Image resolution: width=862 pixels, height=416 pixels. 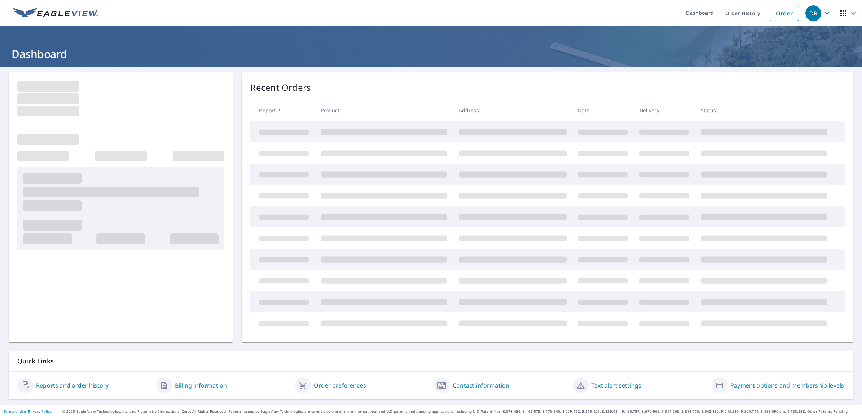 What do you see at coordinates (813, 13) in the screenshot?
I see `div: DR` at bounding box center [813, 13].